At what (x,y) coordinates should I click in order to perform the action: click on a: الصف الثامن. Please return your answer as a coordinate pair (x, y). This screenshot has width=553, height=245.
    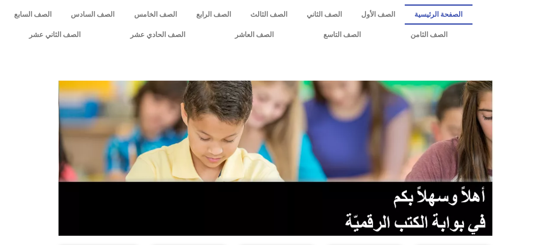
    Looking at the image, I should click on (429, 35).